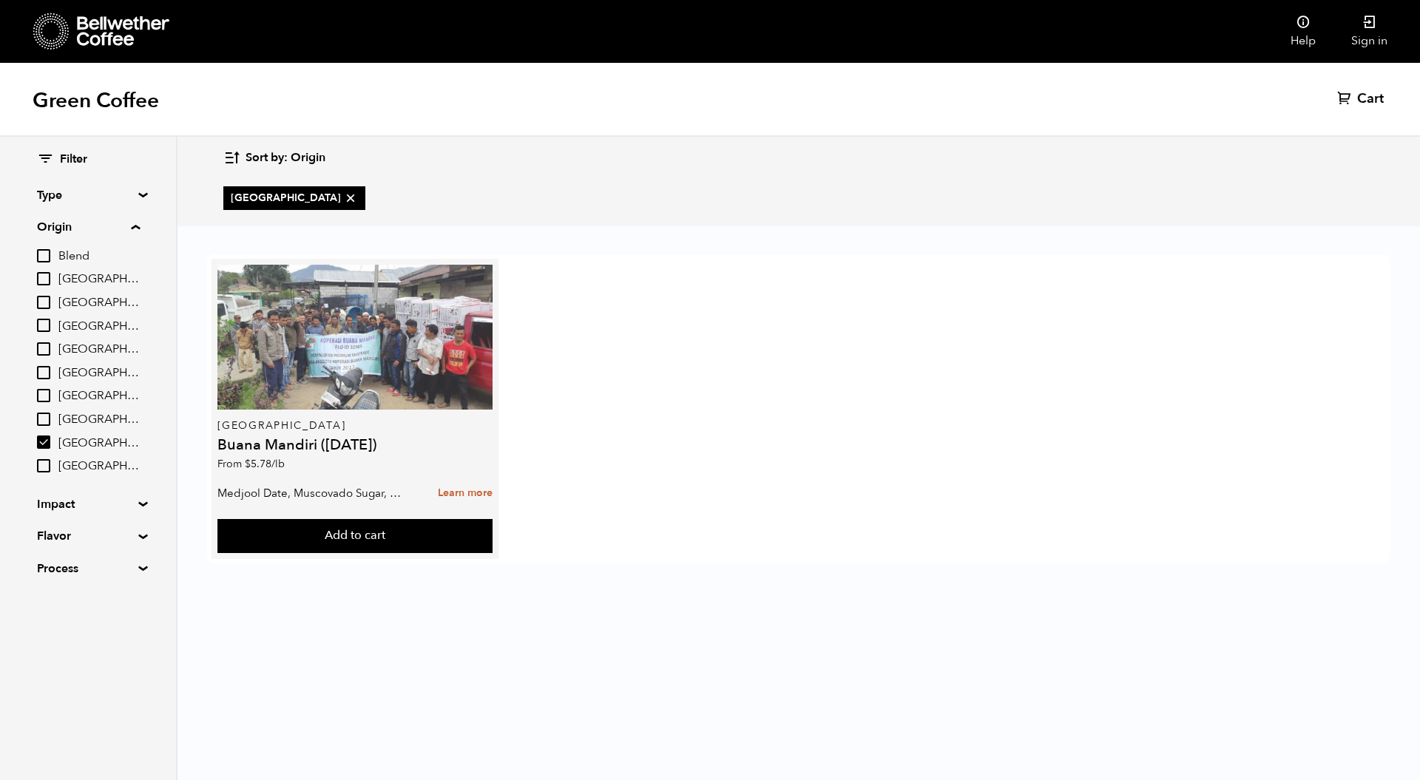 This screenshot has width=1420, height=780. Describe the element at coordinates (311, 493) in the screenshot. I see `p: Medjool Date, Muscovado Sugar, Vanilla Bean` at that location.